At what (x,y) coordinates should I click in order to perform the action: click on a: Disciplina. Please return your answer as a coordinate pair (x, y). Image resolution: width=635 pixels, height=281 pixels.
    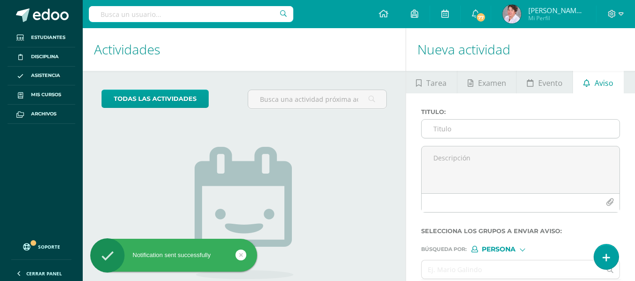
    Looking at the image, I should click on (41, 57).